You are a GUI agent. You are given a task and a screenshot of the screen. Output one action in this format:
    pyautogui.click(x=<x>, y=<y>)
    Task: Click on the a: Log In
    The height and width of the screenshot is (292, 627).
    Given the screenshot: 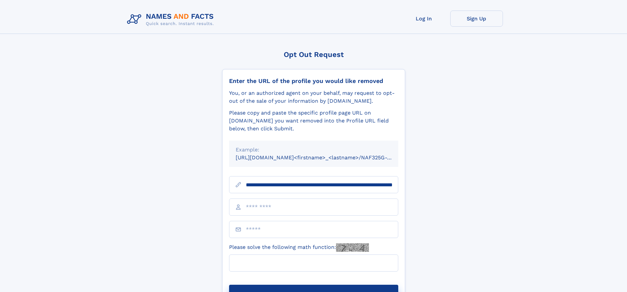 What is the action you would take?
    pyautogui.click(x=424, y=18)
    